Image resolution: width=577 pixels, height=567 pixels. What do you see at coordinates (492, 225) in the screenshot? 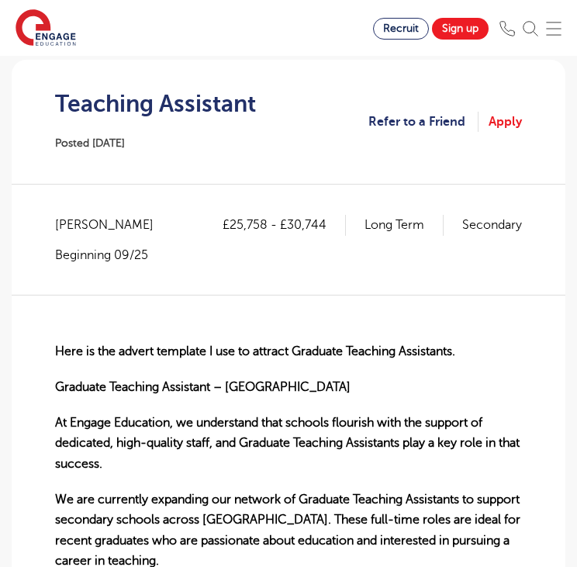
I see `p: Secondary` at bounding box center [492, 225].